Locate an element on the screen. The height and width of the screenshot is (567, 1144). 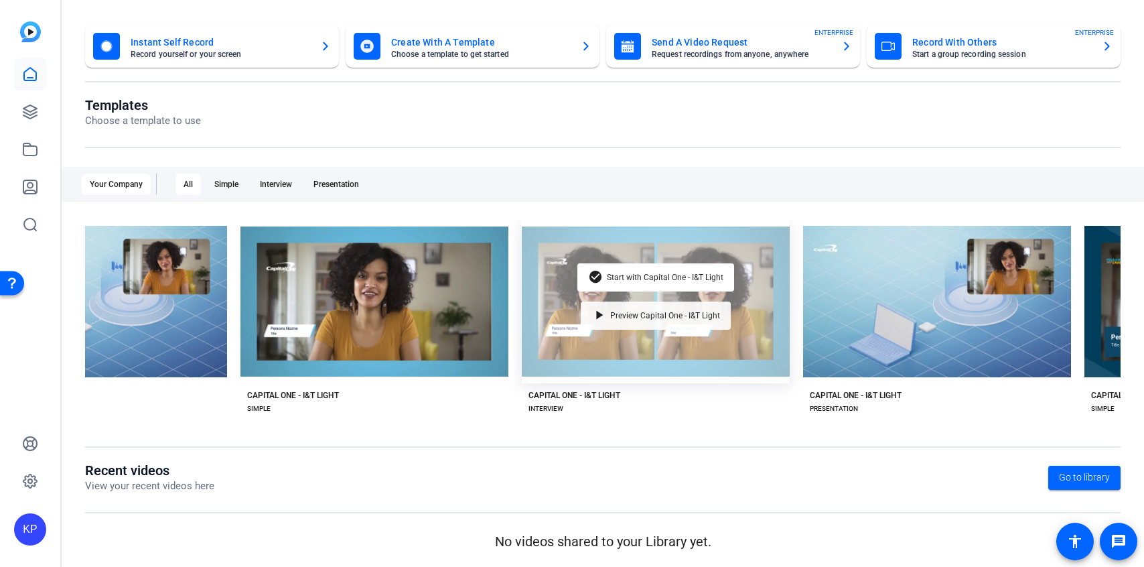
div: Presentation is located at coordinates (336, 184).